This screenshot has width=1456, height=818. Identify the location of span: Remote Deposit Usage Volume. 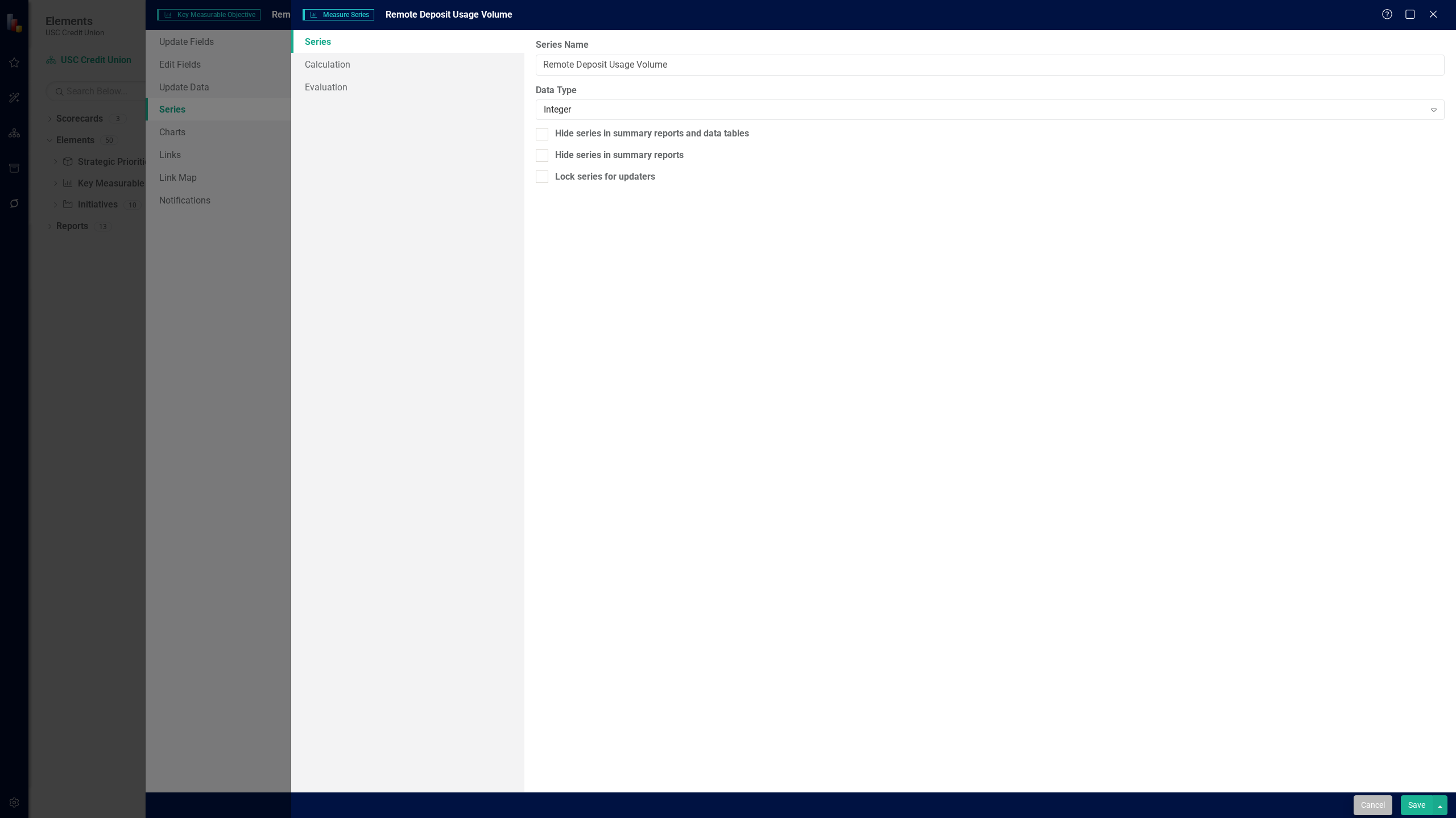
(449, 14).